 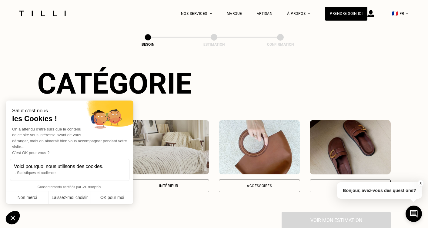 What do you see at coordinates (169, 147) in the screenshot?
I see `img: Intérieur` at bounding box center [169, 147].